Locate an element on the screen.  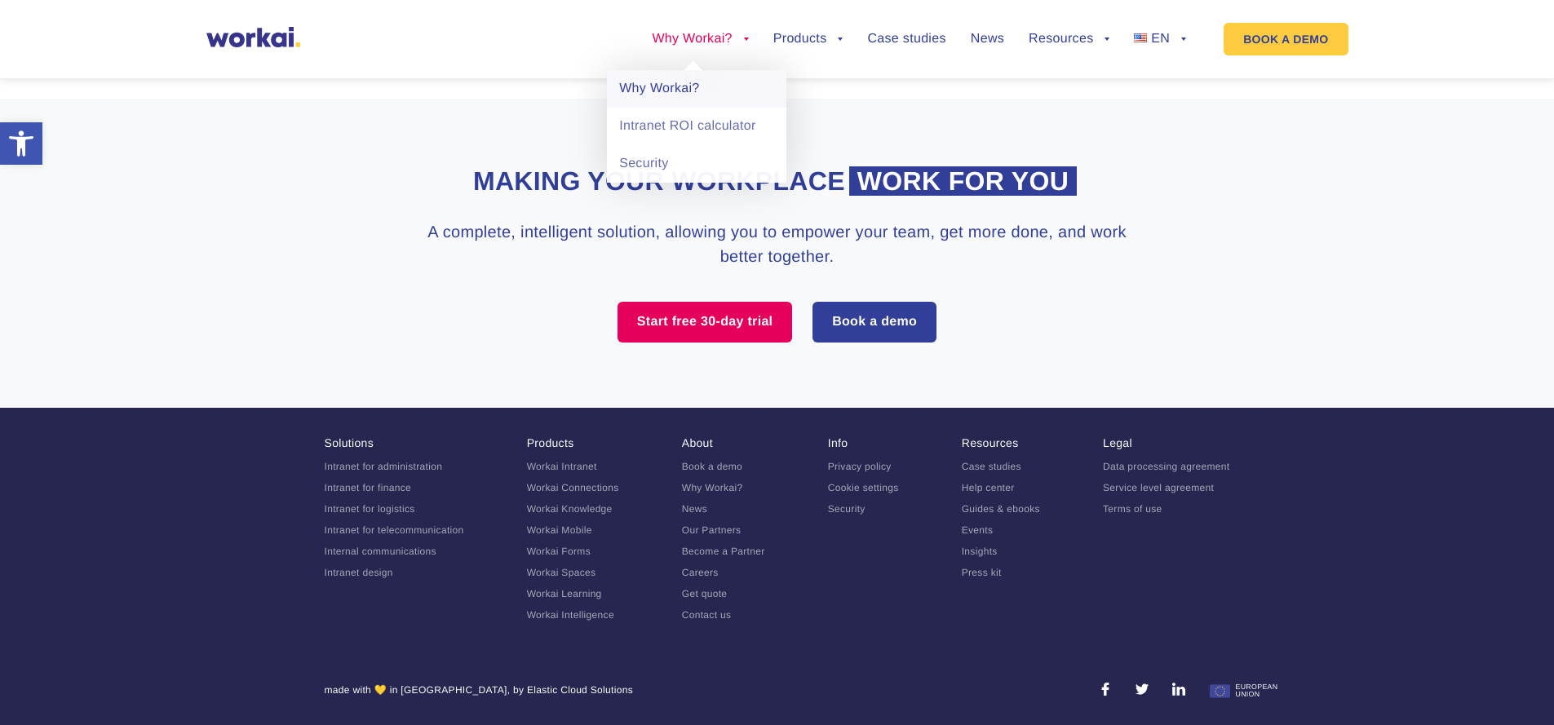
h3: A complete, intelligent solution, allowing you to empower your team, get more done, and work bett... is located at coordinates (777, 245).